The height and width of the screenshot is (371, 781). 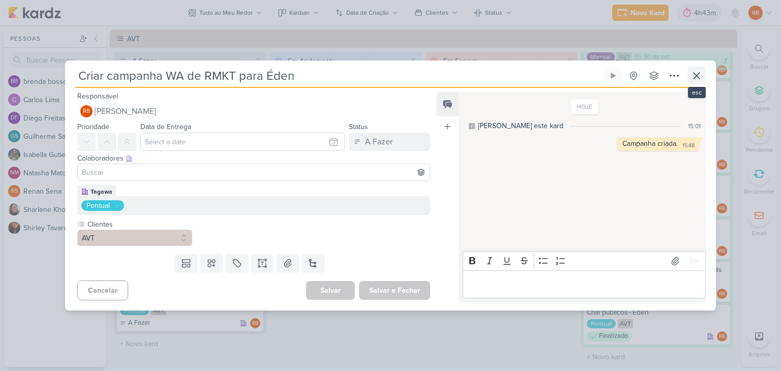 What do you see at coordinates (339, 76) in the screenshot?
I see `input: Kard Sem Título` at bounding box center [339, 76].